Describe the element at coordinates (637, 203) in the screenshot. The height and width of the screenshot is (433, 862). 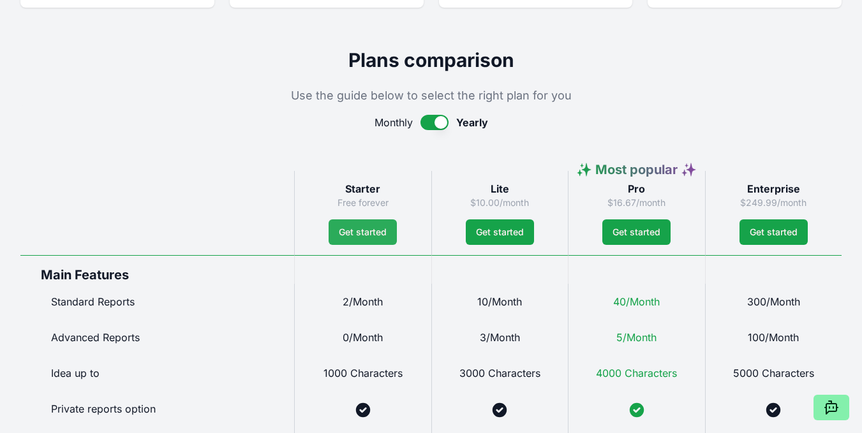
I see `p: $16.67/month` at that location.